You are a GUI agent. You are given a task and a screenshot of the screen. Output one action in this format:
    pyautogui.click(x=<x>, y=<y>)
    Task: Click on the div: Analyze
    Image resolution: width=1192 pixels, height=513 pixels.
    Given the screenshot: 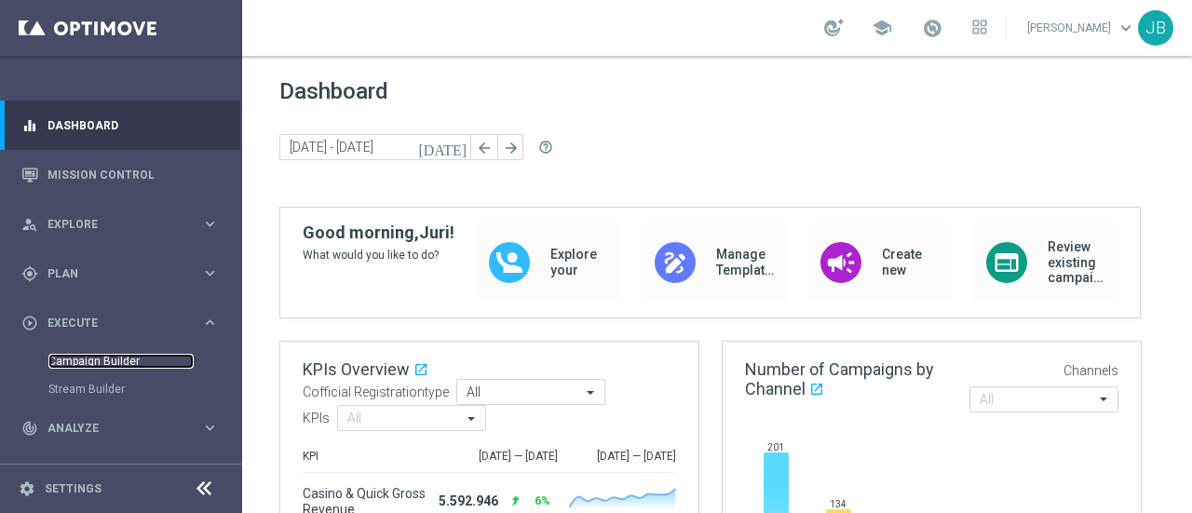 What is the action you would take?
    pyautogui.click(x=111, y=428)
    